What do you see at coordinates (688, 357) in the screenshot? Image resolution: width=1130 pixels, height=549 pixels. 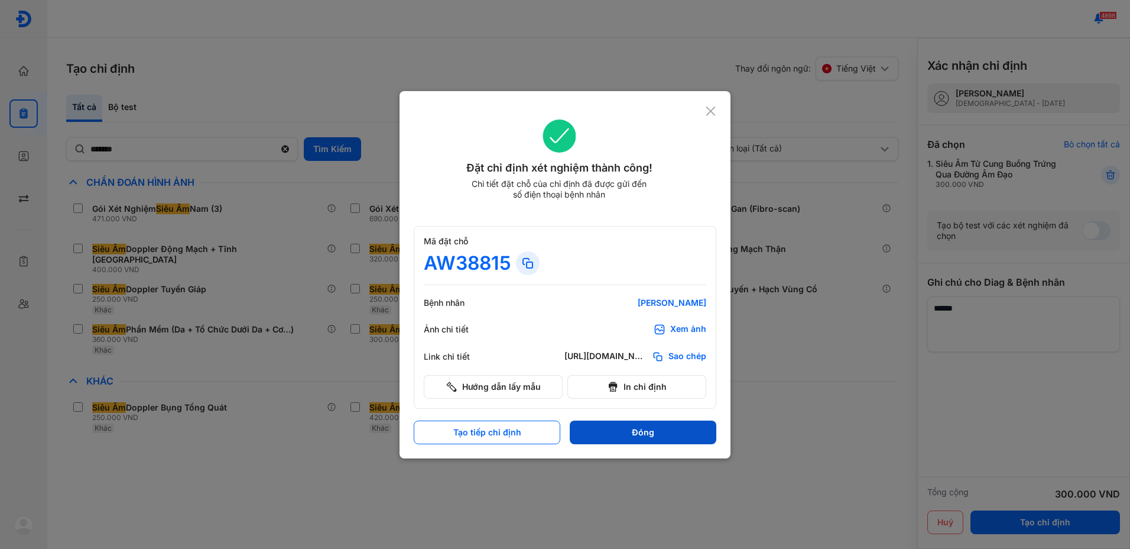 I see `span: Sao chép` at bounding box center [688, 357].